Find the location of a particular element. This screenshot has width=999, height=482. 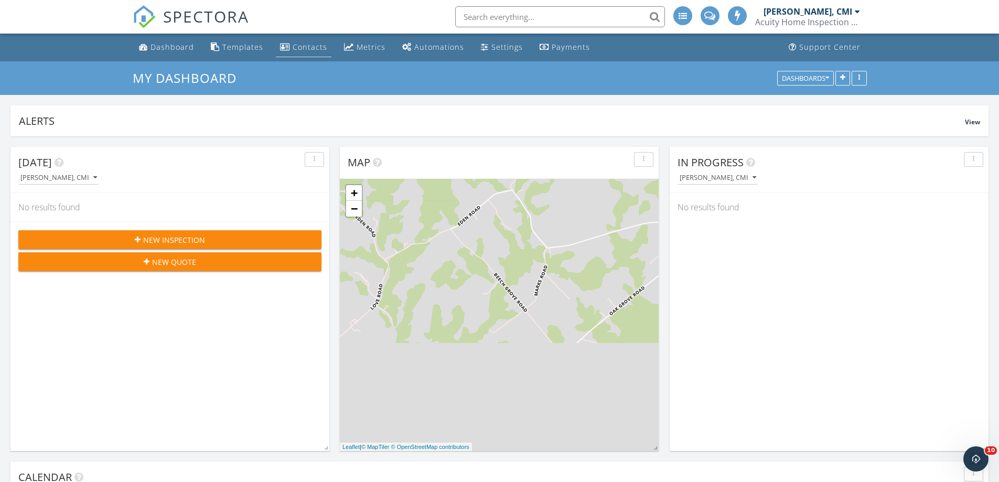

div: Alerts is located at coordinates (492, 121).